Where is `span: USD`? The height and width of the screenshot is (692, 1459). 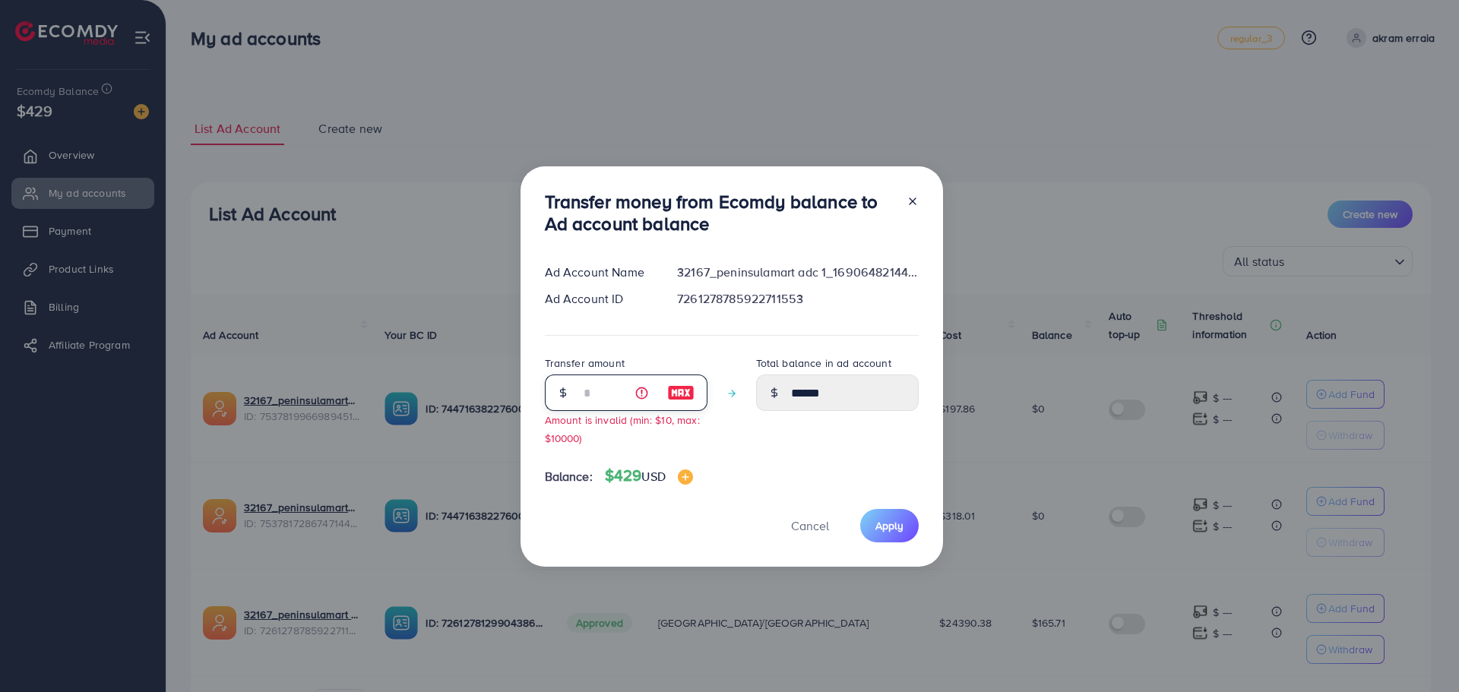 span: USD is located at coordinates (653, 477).